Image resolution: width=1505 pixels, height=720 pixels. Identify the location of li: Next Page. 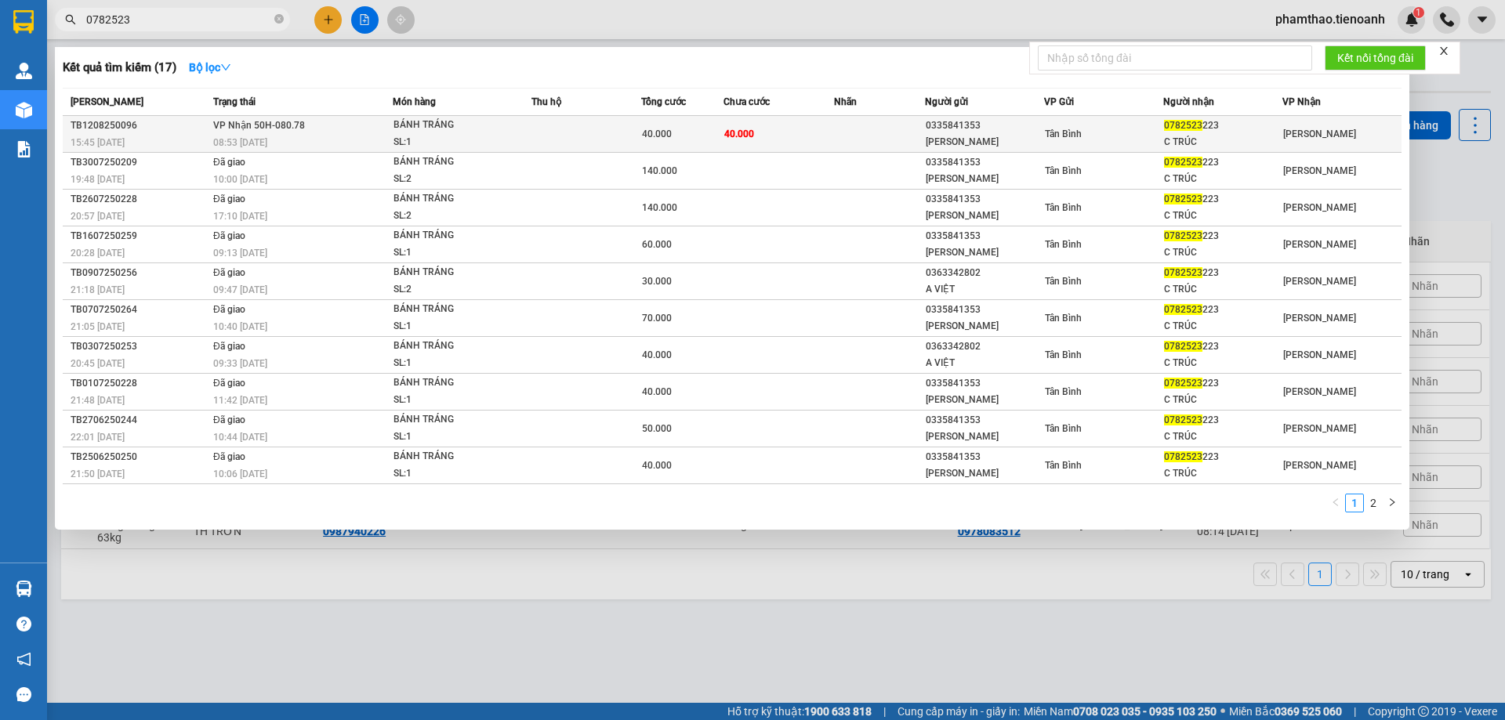
(1392, 503).